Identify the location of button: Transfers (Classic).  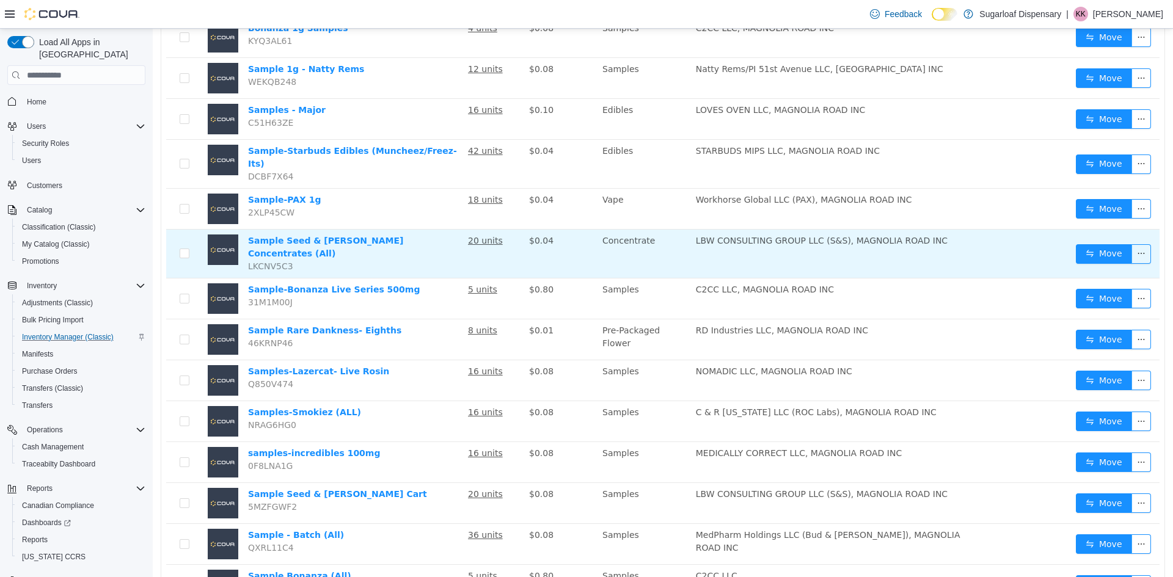
(81, 389).